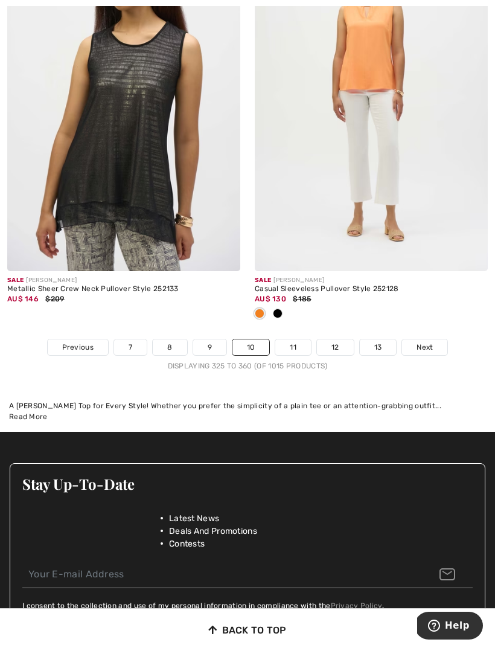 The image size is (495, 648). What do you see at coordinates (78, 347) in the screenshot?
I see `span: Previous` at bounding box center [78, 347].